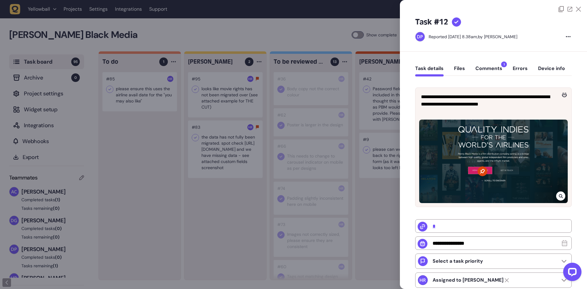 The height and width of the screenshot is (289, 587). What do you see at coordinates (458, 261) in the screenshot?
I see `p: Select a task priority` at bounding box center [458, 261].